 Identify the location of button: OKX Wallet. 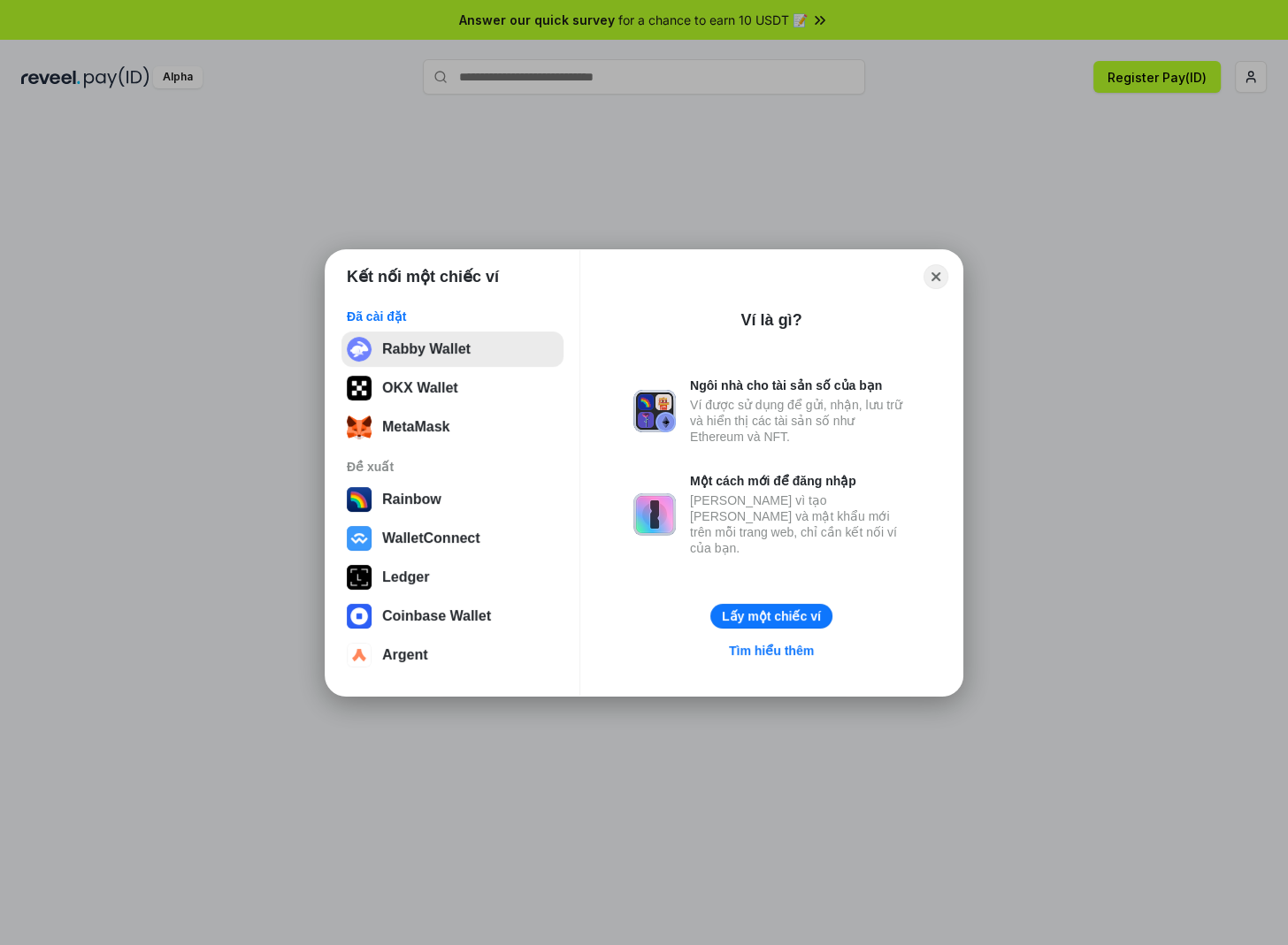
(452, 389).